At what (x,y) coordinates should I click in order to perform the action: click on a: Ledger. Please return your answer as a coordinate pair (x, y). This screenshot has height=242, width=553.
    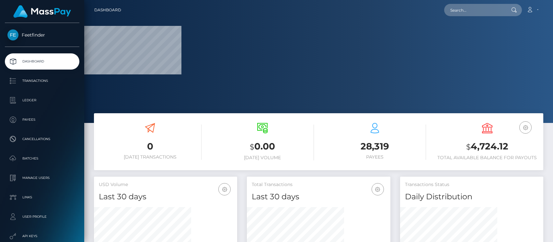
    Looking at the image, I should click on (42, 100).